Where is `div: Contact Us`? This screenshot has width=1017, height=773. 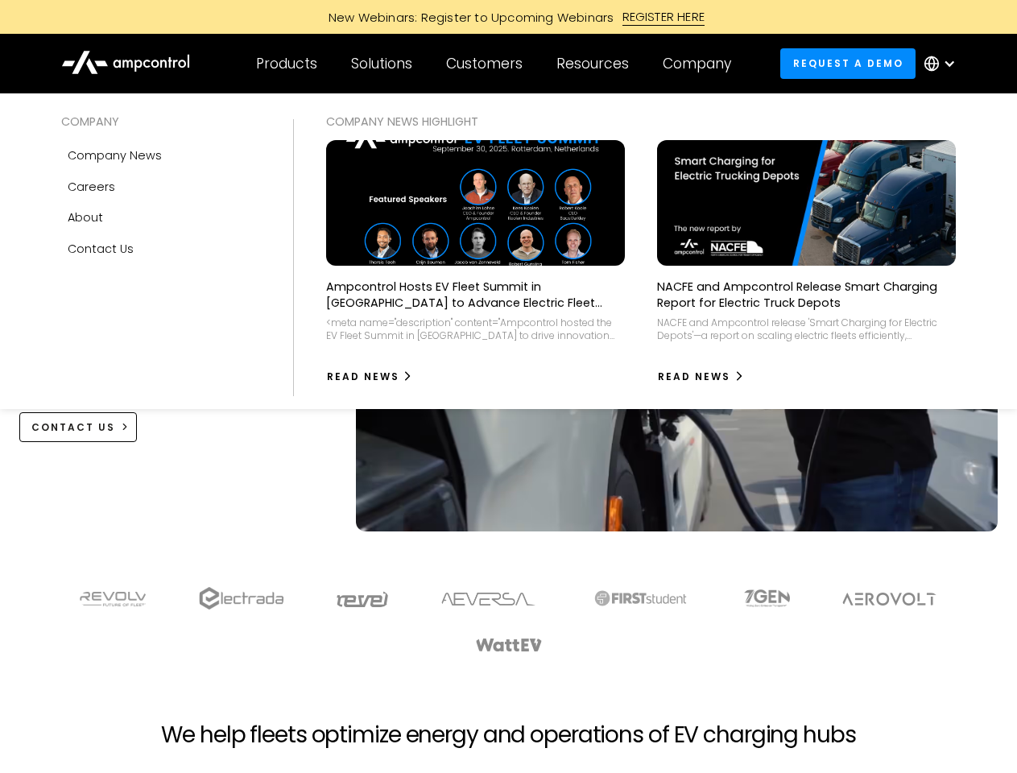
div: Contact Us is located at coordinates (101, 249).